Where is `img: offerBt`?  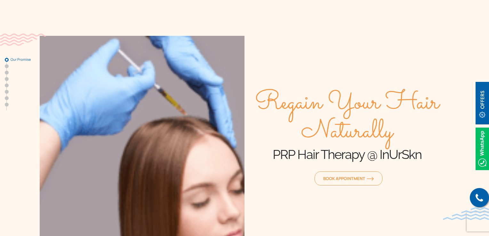 img: offerBt is located at coordinates (482, 103).